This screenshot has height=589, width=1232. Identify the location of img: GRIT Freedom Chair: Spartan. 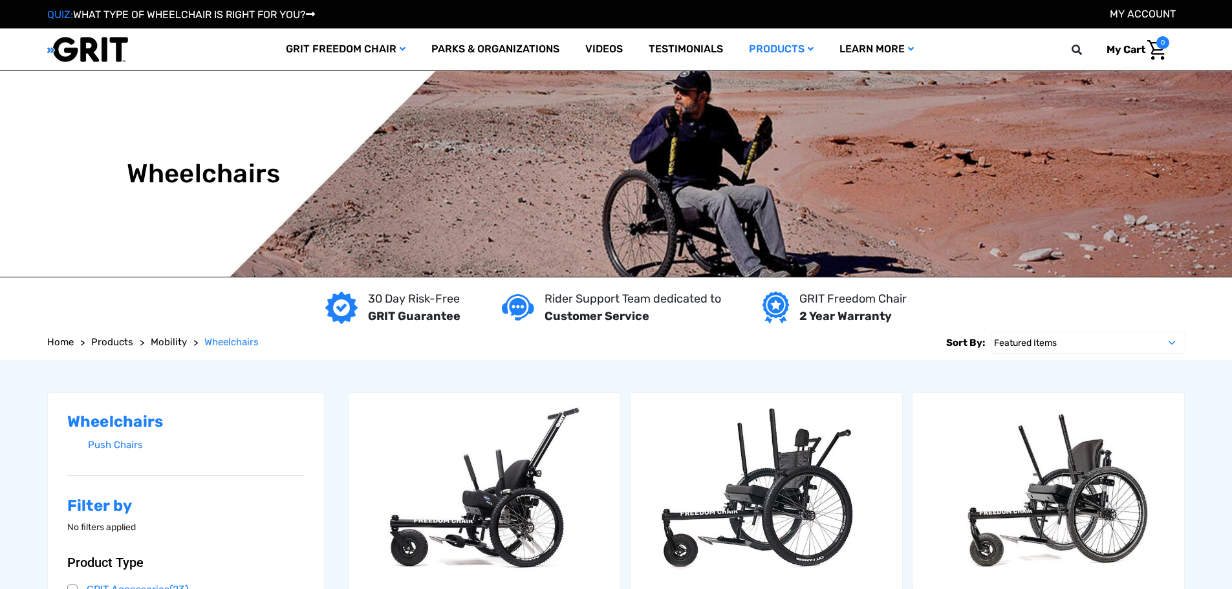
(766, 492).